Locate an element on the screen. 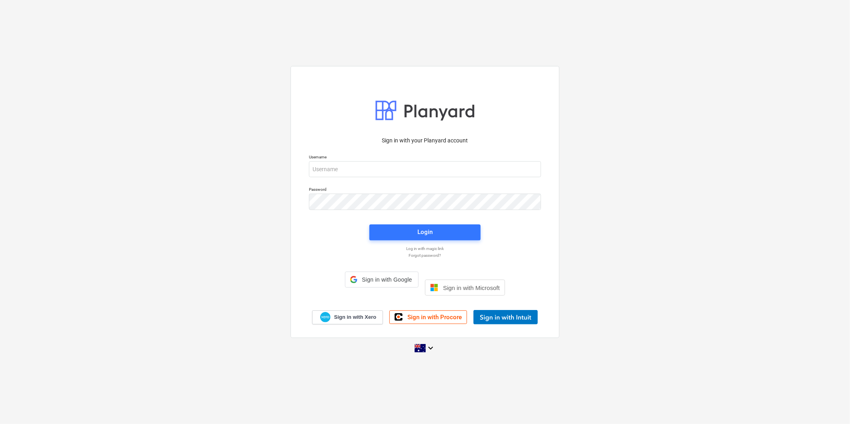 The image size is (850, 424). a: Sign in with Xero is located at coordinates (348, 317).